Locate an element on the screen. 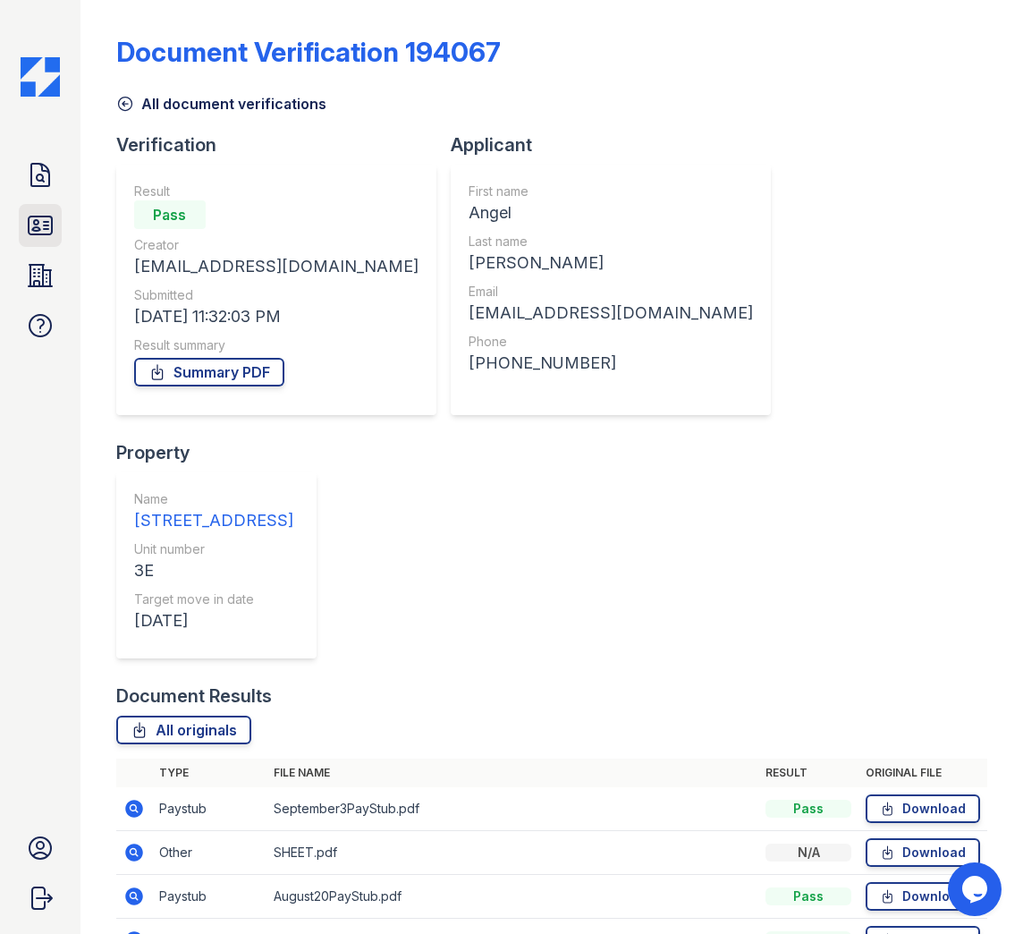 The image size is (1023, 934). div: Property is located at coordinates (224, 453).